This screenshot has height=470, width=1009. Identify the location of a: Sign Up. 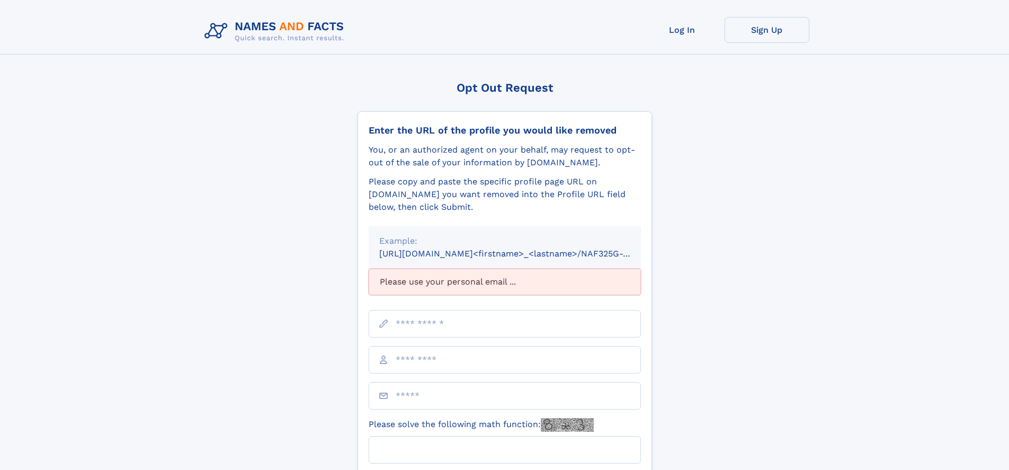
(767, 30).